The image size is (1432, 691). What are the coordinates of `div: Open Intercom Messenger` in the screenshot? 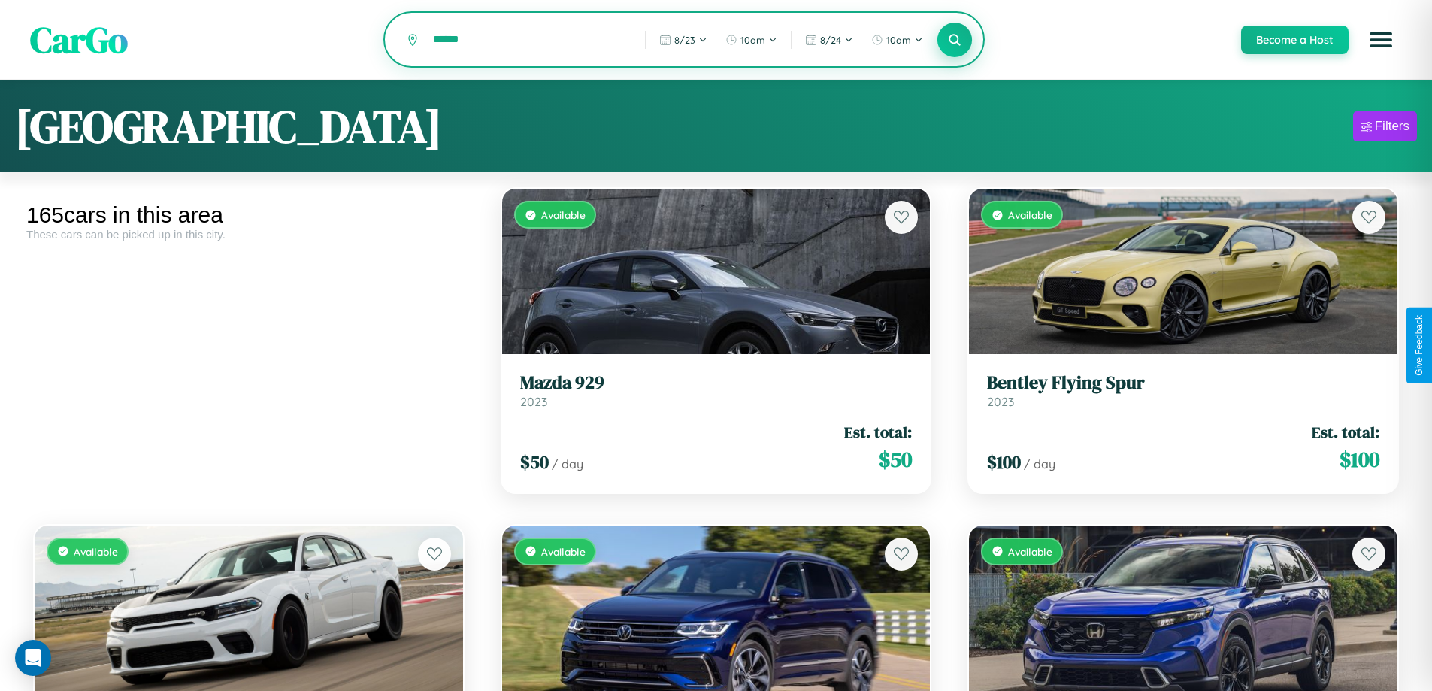 It's located at (33, 658).